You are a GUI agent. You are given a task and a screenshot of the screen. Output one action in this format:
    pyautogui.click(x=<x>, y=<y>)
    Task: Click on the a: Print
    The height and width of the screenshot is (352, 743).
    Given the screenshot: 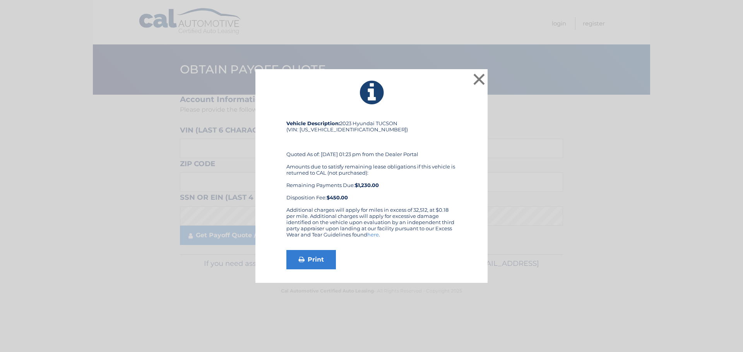 What is the action you would take?
    pyautogui.click(x=311, y=260)
    